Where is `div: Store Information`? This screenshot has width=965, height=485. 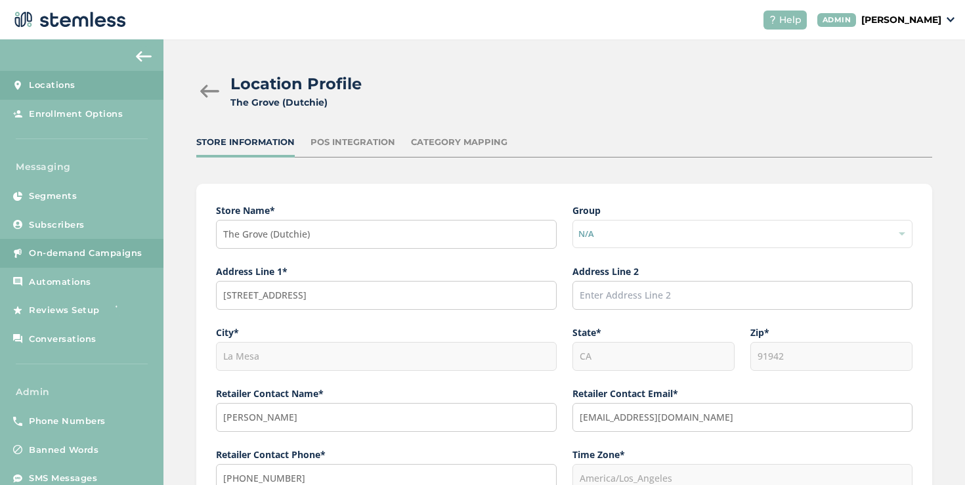 div: Store Information is located at coordinates (245, 142).